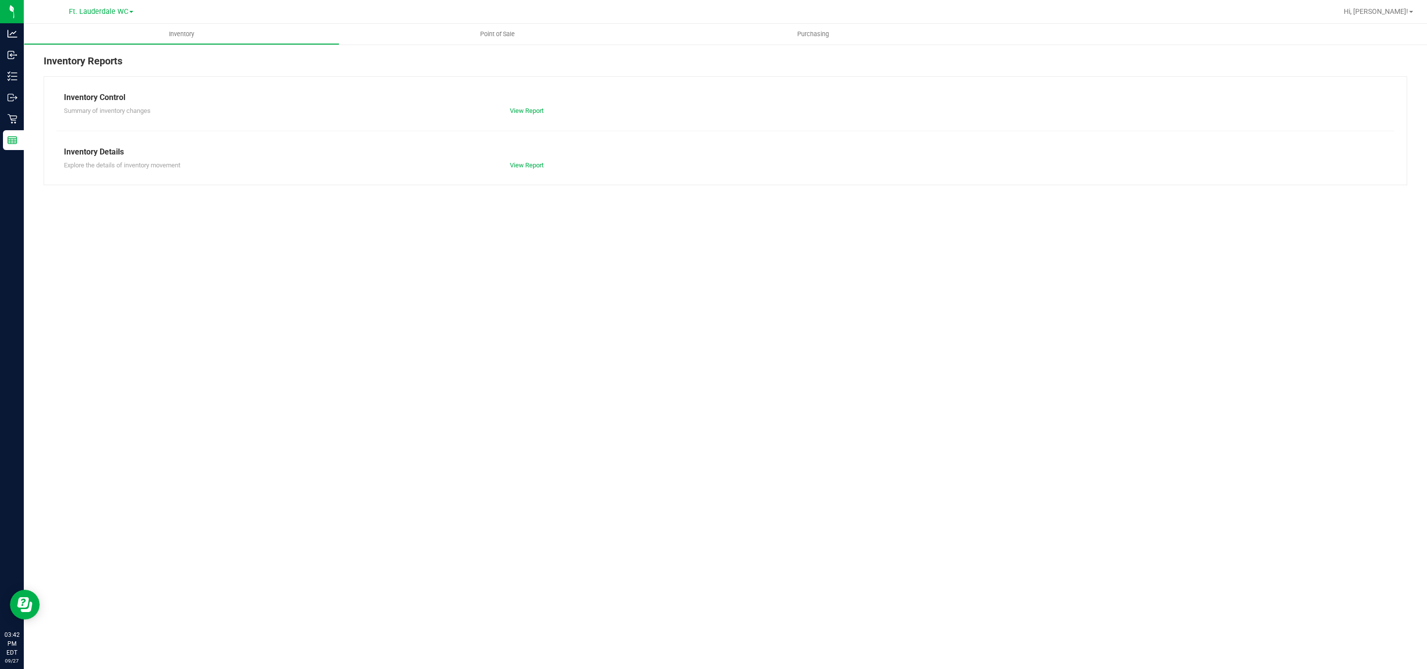 The image size is (1427, 669). I want to click on span: Purchasing, so click(813, 34).